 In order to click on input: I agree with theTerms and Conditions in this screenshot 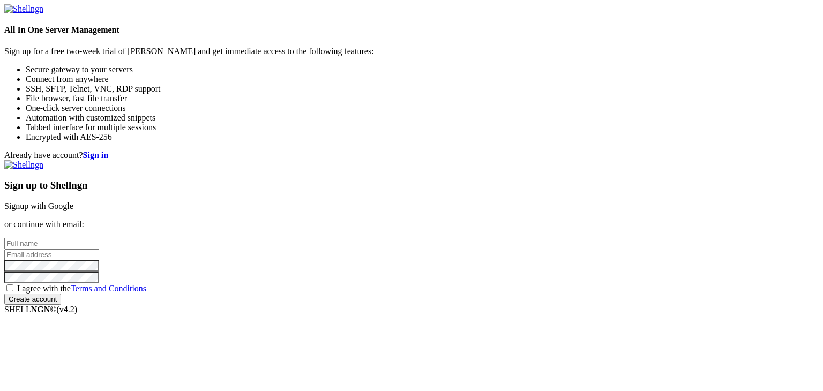, I will do `click(10, 288)`.